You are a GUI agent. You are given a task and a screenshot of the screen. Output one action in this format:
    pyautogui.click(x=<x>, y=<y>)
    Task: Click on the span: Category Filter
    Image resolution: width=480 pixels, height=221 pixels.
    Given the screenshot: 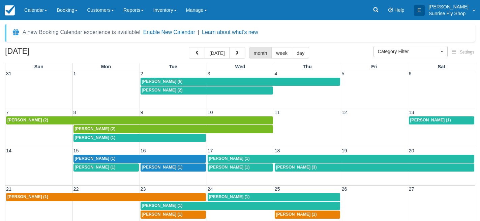 What is the action you would take?
    pyautogui.click(x=408, y=52)
    